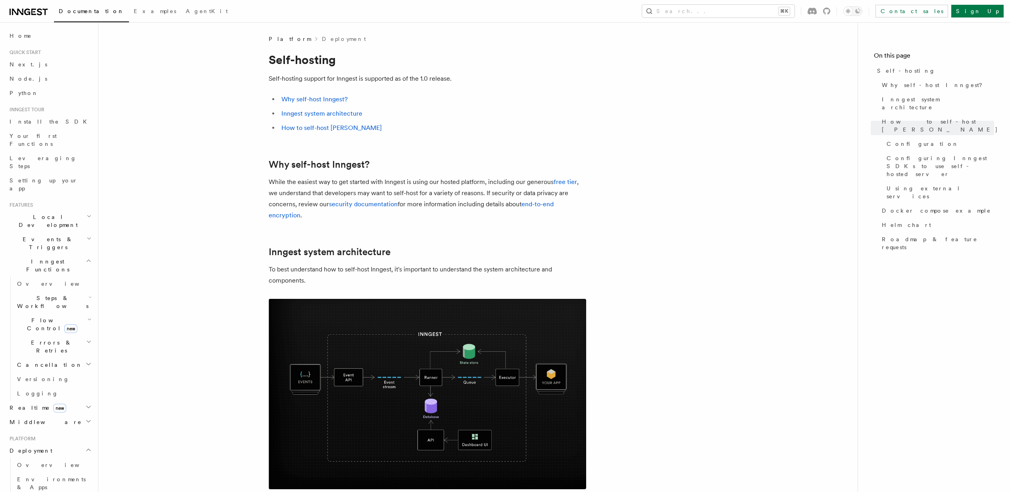  I want to click on span: Middleware, so click(44, 422).